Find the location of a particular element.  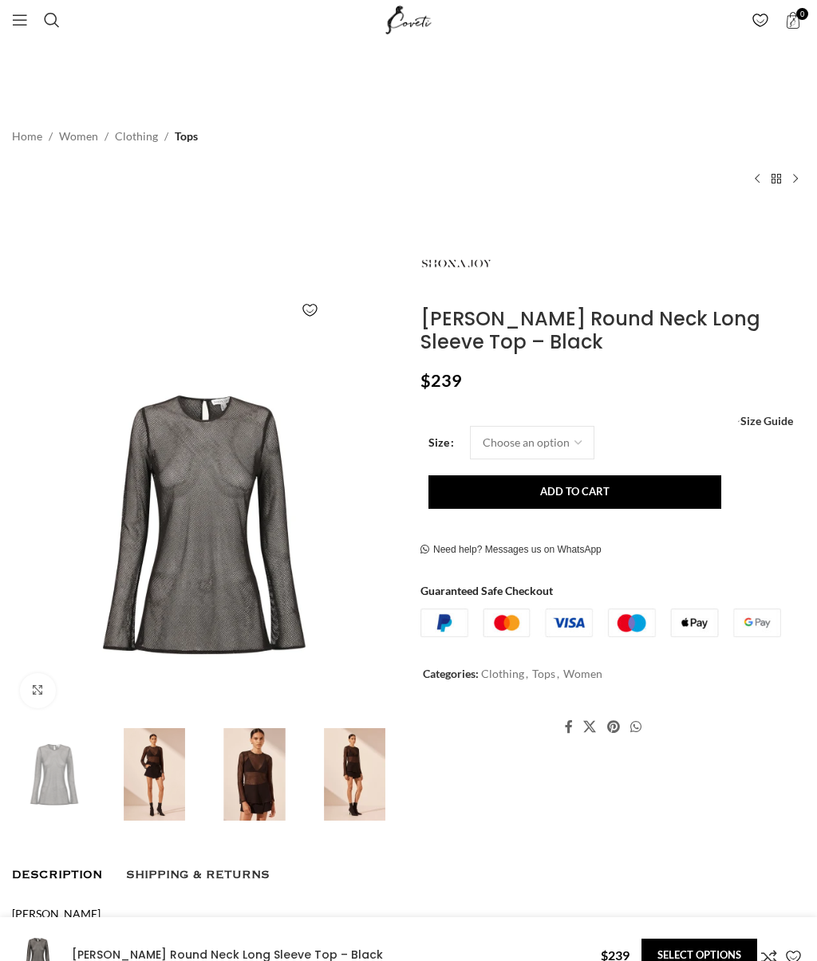

a: WhatsApp social link is located at coordinates (635, 726).